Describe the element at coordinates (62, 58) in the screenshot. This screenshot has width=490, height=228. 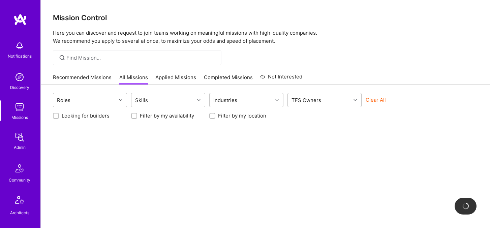
I see `i: icon SearchGrey` at that location.